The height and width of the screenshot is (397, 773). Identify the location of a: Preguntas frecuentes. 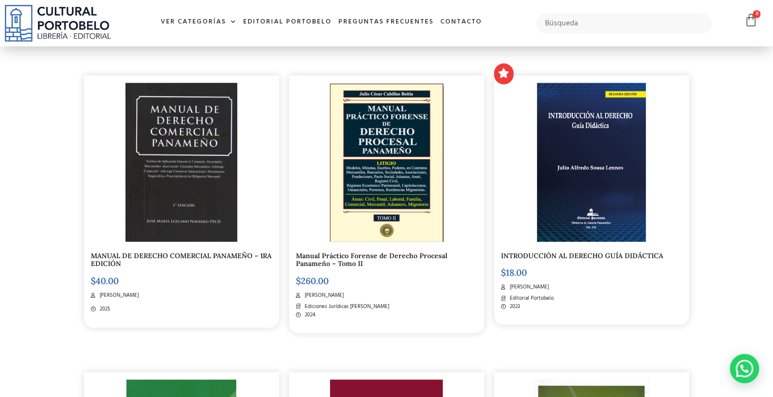
(386, 22).